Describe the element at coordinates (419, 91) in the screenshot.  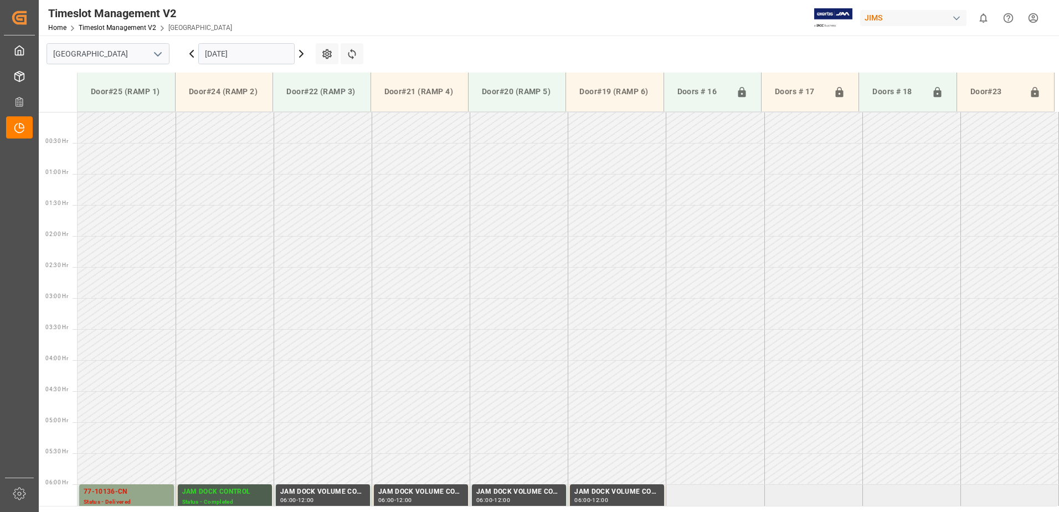
I see `div: Door#21 (RAMP 4)` at that location.